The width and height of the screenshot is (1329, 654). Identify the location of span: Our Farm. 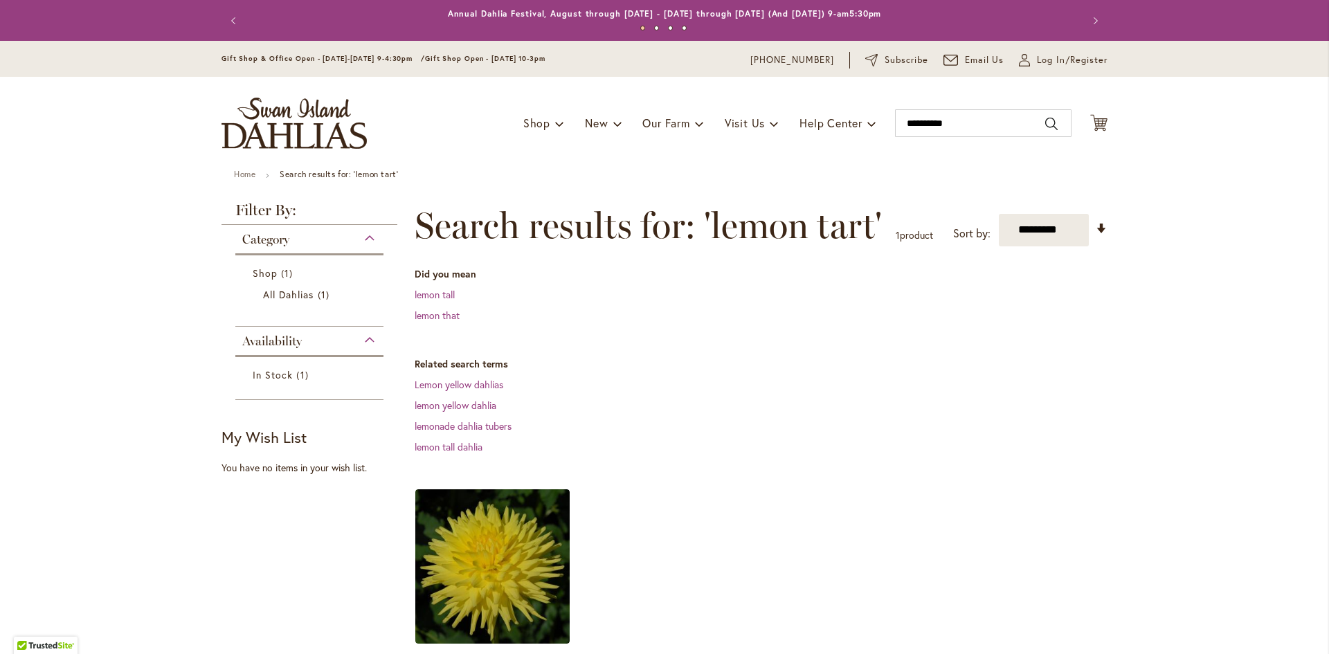
(666, 123).